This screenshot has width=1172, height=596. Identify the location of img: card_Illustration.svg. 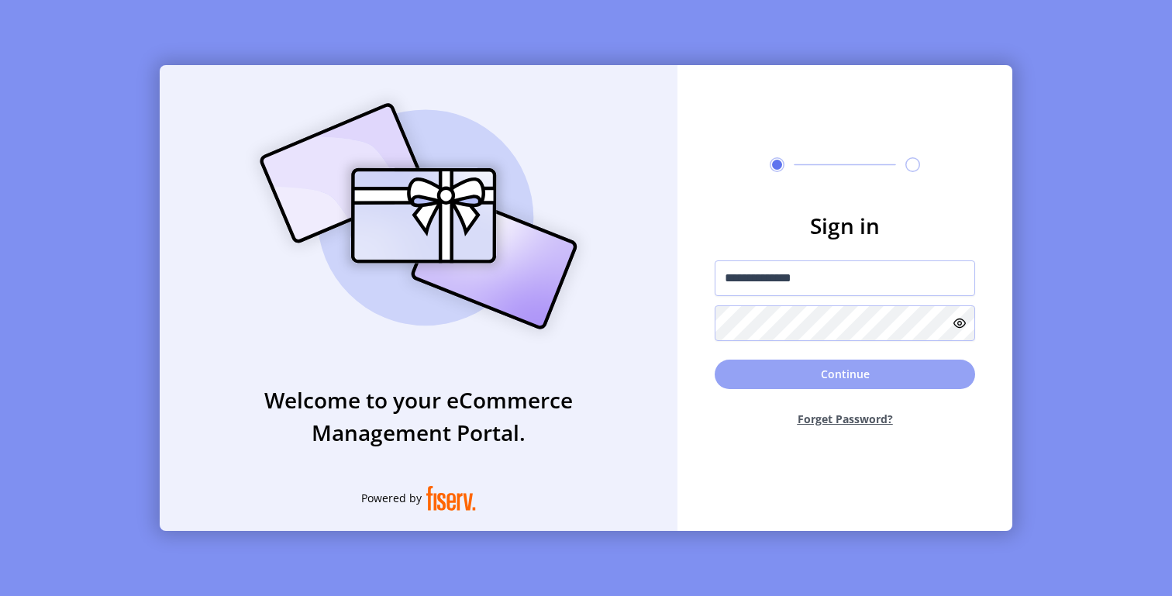
(419, 216).